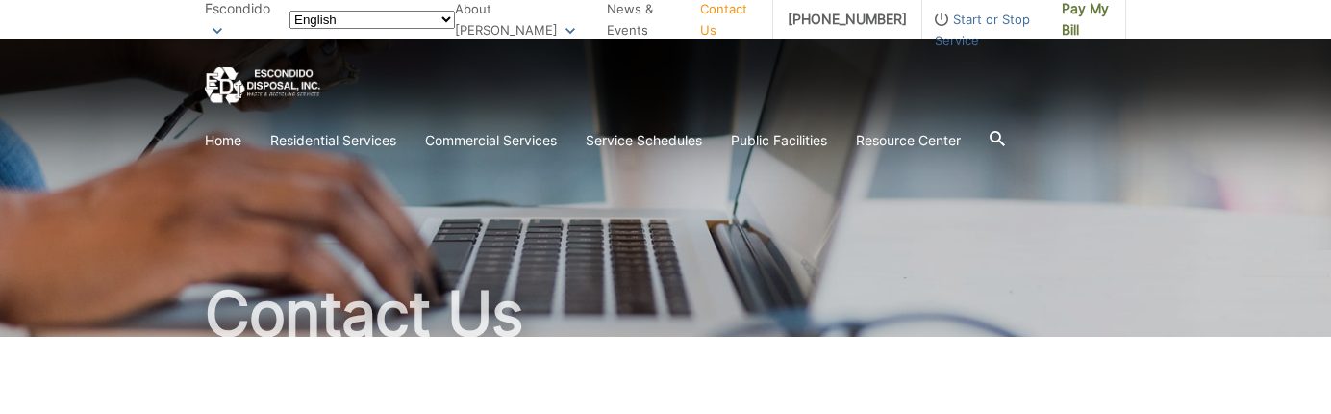  What do you see at coordinates (263, 86) in the screenshot?
I see `a: EDCD logo. Return to the homepage.` at bounding box center [263, 86].